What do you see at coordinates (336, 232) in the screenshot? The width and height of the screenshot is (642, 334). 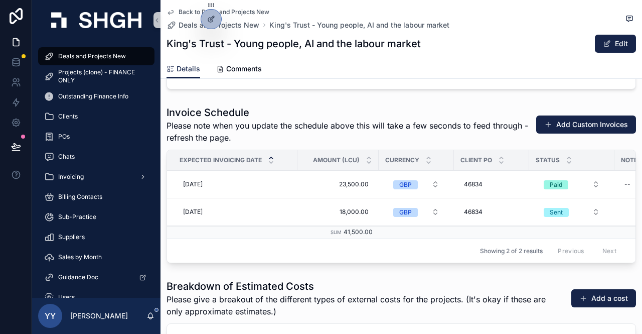 I see `small: Sum` at bounding box center [336, 232].